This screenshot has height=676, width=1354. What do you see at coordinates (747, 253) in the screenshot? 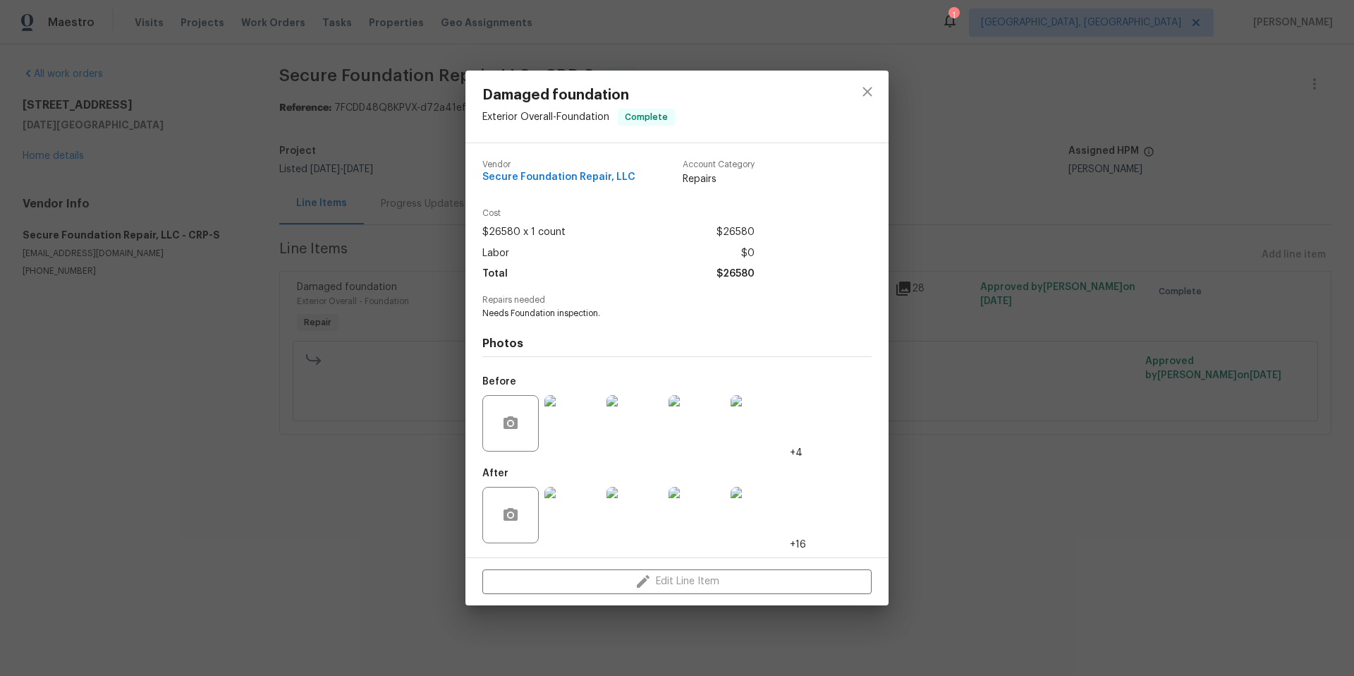
I see `span: $0` at bounding box center [747, 253].